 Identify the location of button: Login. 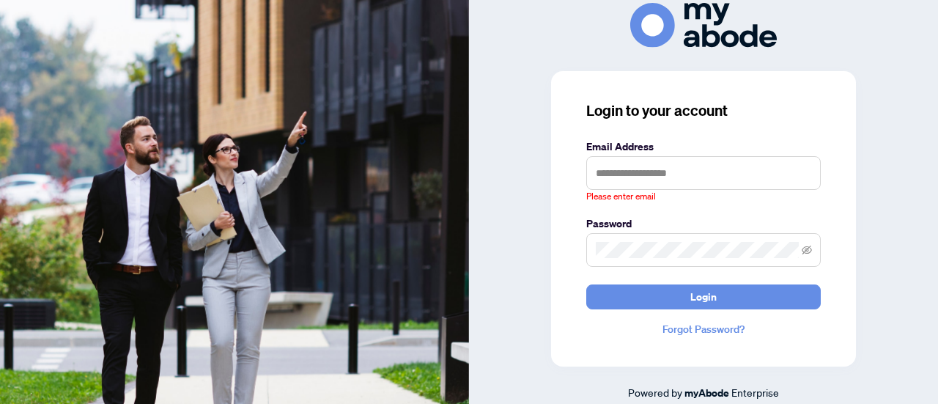
(703, 297).